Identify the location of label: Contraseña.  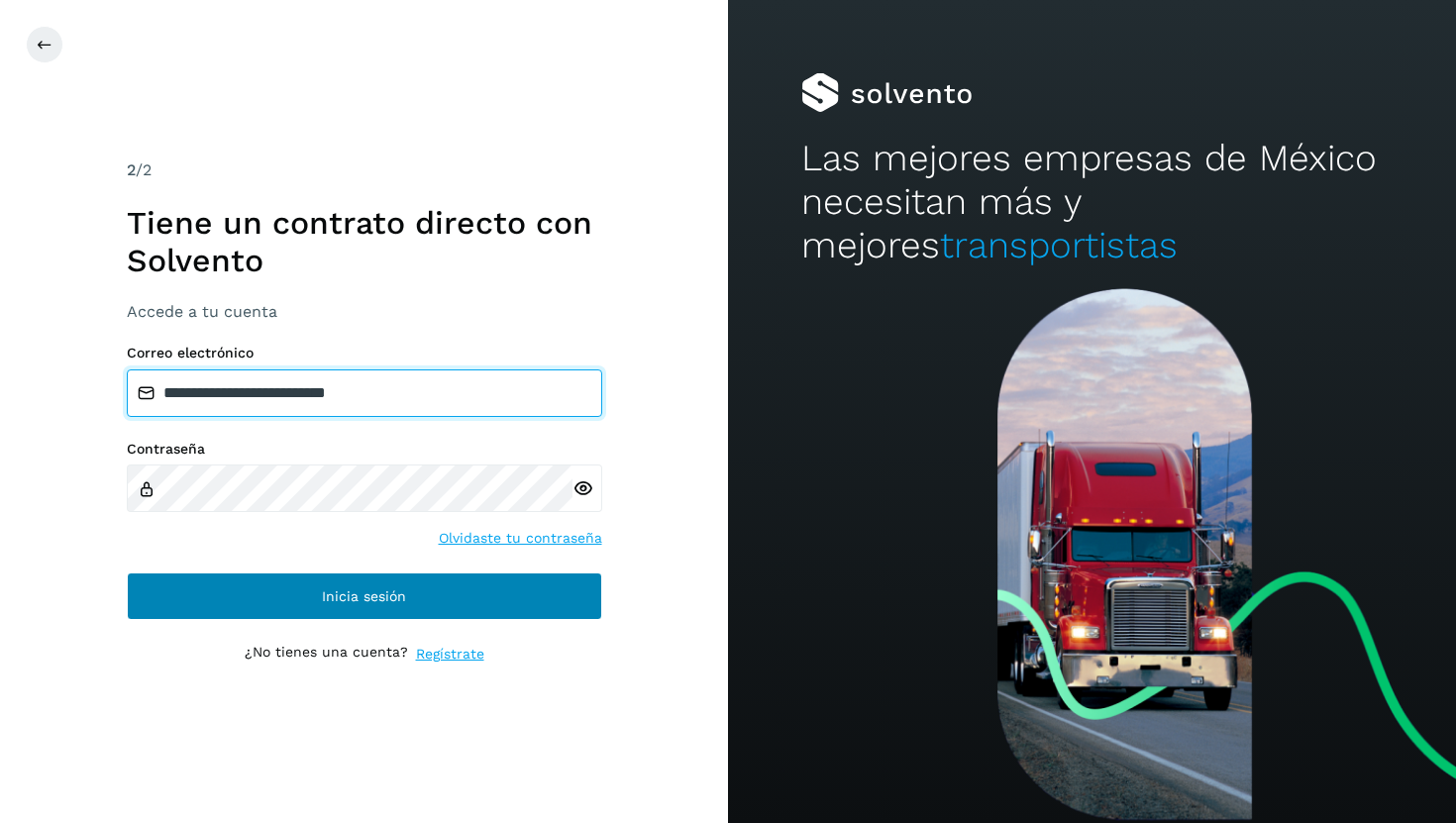
(364, 448).